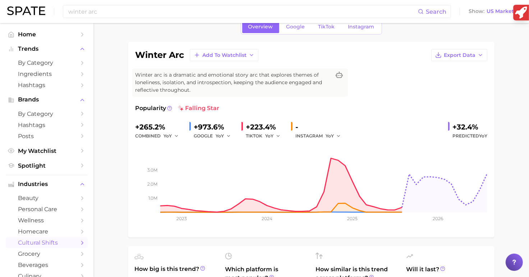  What do you see at coordinates (47, 74) in the screenshot?
I see `a: Ingredients` at bounding box center [47, 74].